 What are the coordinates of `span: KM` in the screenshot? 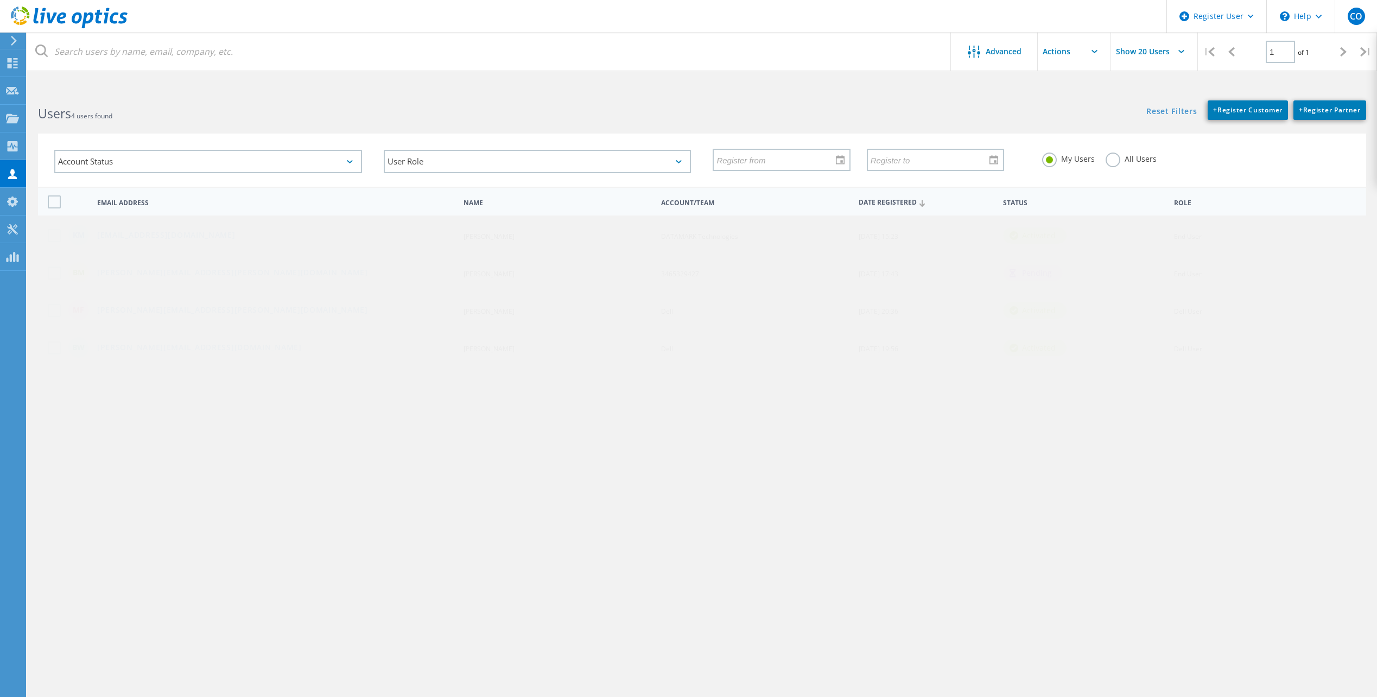 It's located at (79, 235).